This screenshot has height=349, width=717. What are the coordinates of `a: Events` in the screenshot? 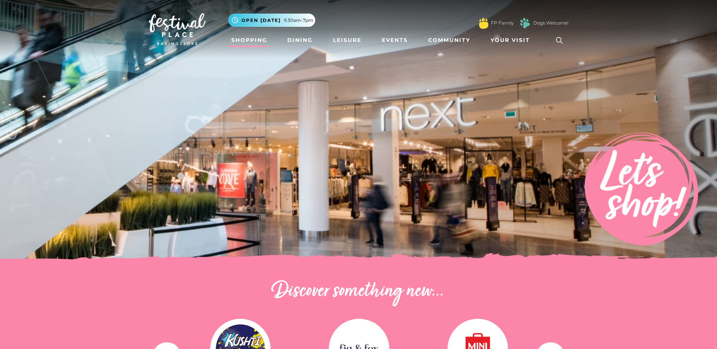 It's located at (395, 40).